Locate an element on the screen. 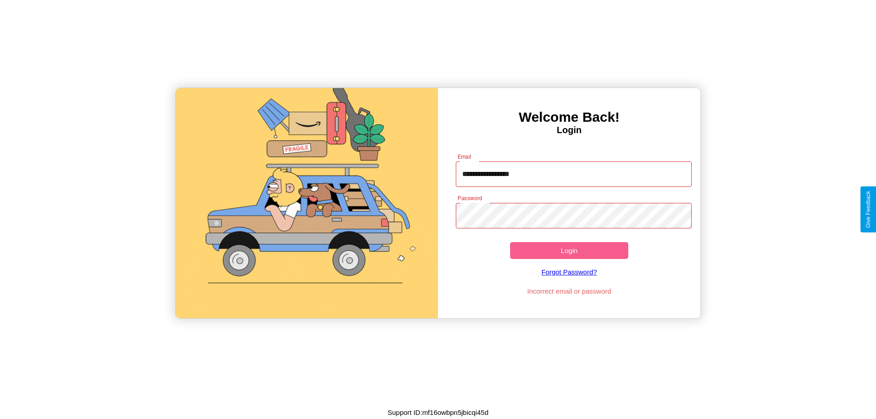  div: Give Feedback is located at coordinates (868, 209).